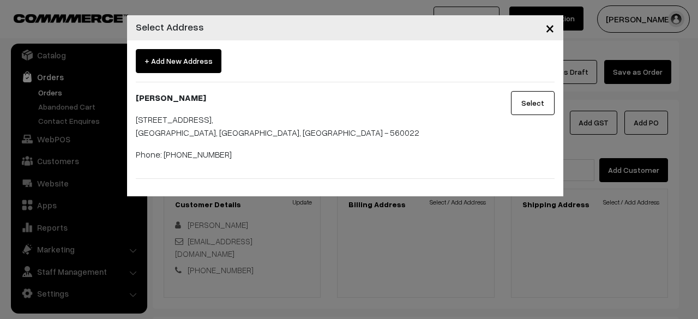  Describe the element at coordinates (170, 27) in the screenshot. I see `h4: Select Address` at that location.